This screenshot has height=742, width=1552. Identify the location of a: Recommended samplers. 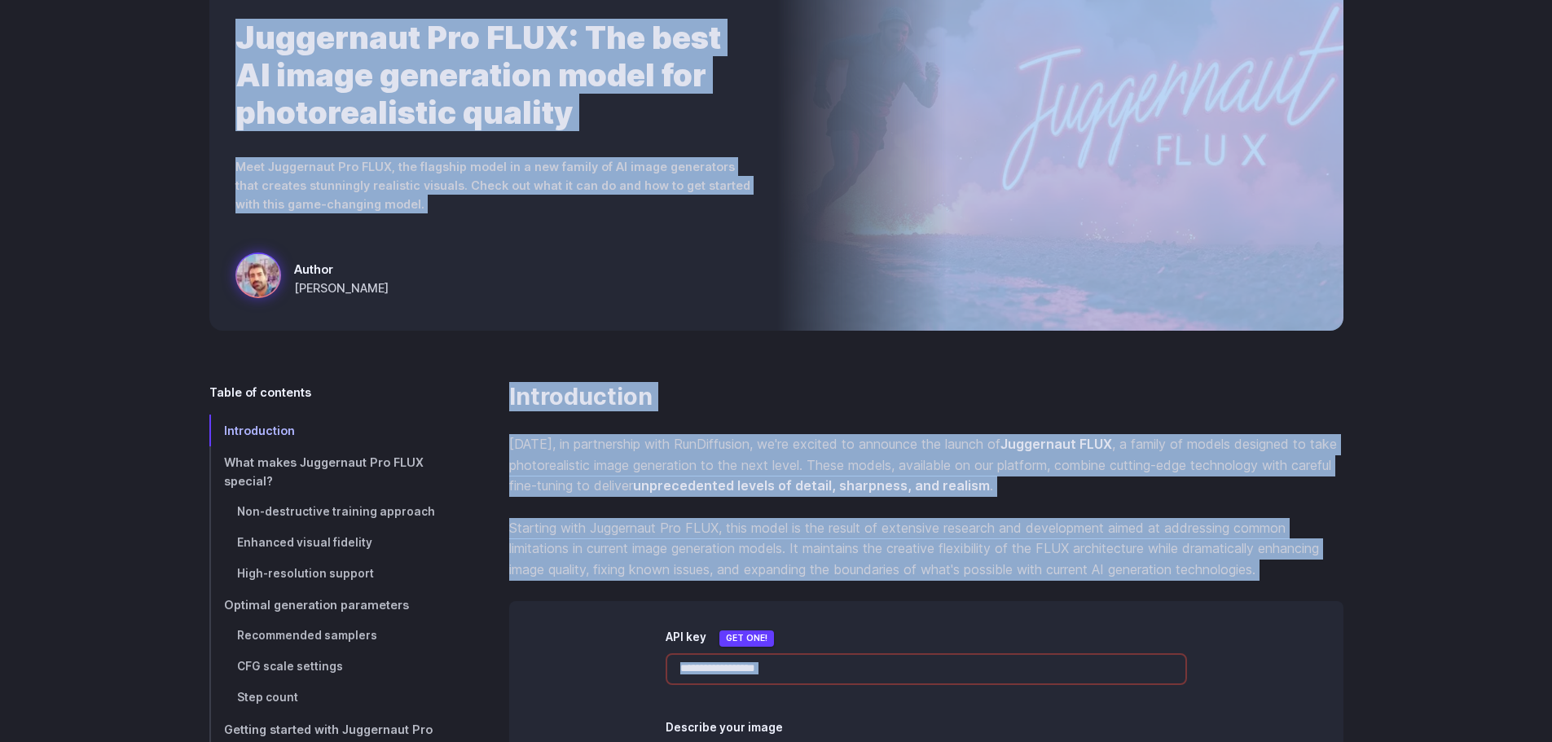
(333, 636).